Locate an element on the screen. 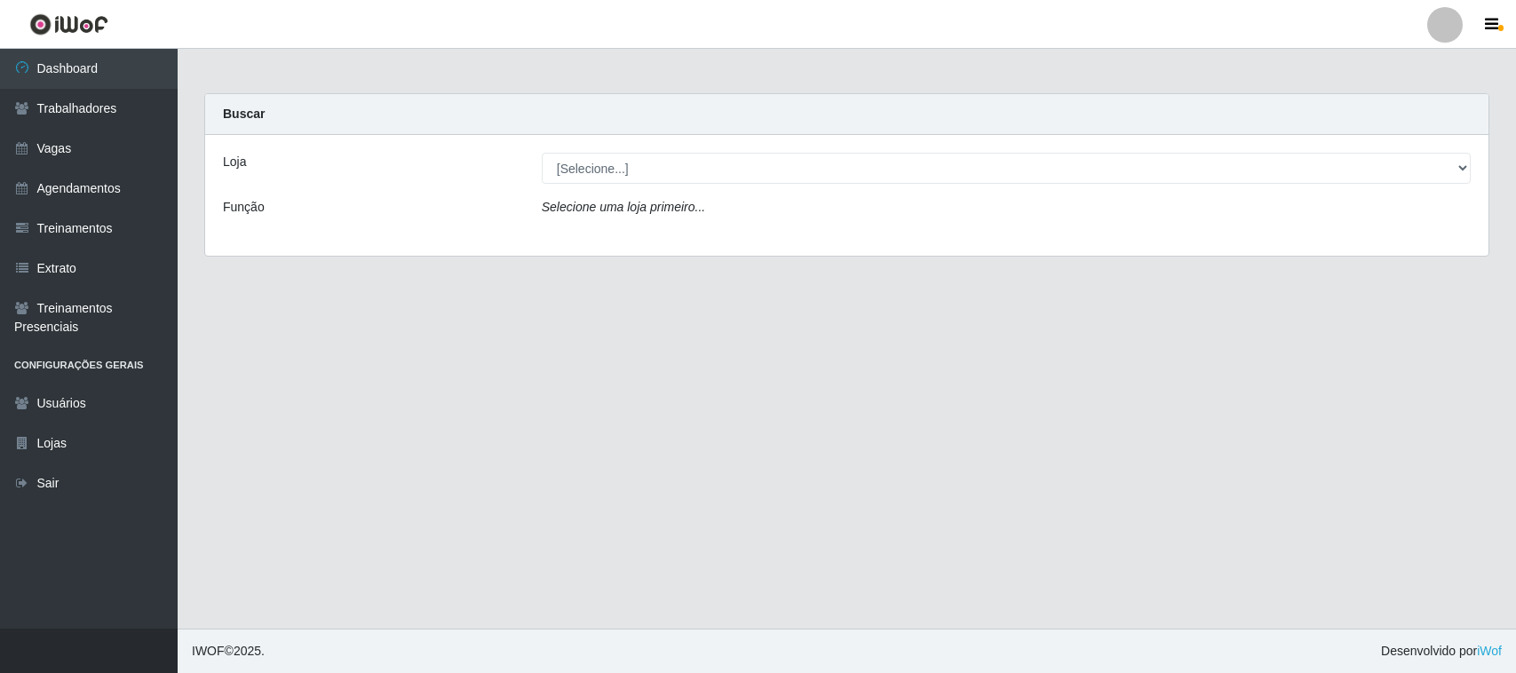 This screenshot has width=1516, height=673. img: CoreUI Logo is located at coordinates (68, 24).